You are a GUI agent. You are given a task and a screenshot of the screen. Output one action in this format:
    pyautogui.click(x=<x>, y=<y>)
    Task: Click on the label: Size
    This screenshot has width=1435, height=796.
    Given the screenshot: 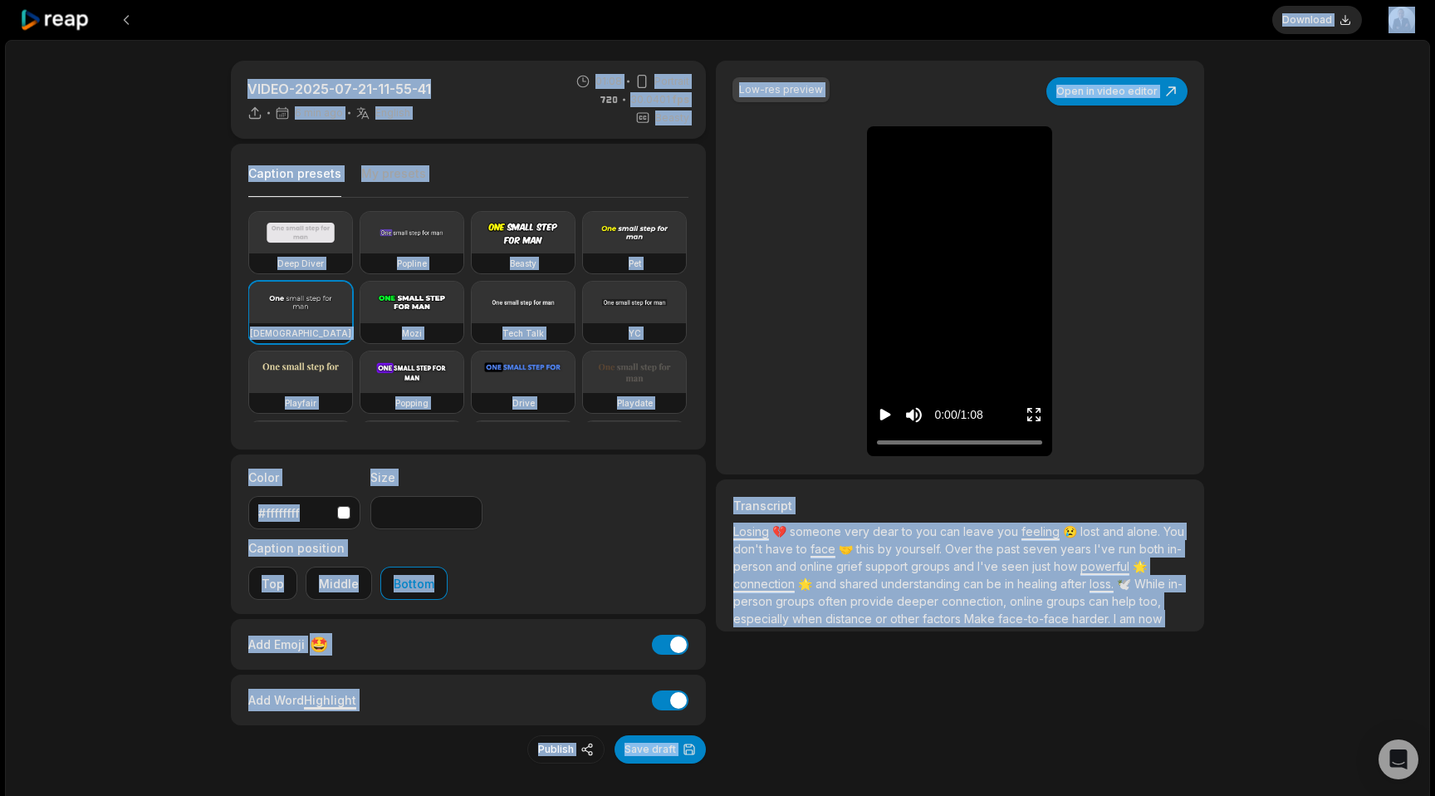 What is the action you would take?
    pyautogui.click(x=426, y=477)
    